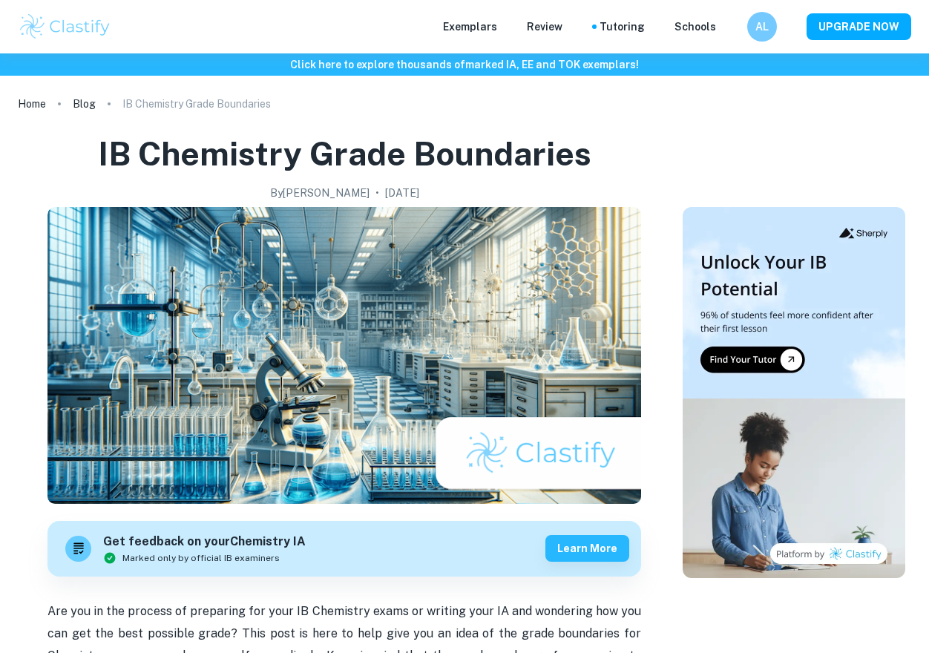 The height and width of the screenshot is (653, 929). What do you see at coordinates (204, 542) in the screenshot?
I see `h6: Get feedback on your Chemistry IA` at bounding box center [204, 542].